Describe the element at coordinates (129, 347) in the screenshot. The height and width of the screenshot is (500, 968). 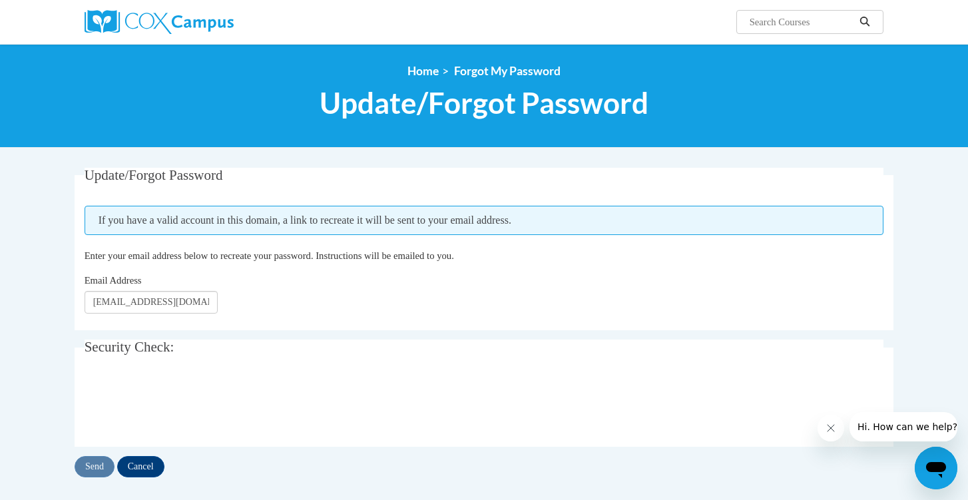
I see `span: Security Check:` at that location.